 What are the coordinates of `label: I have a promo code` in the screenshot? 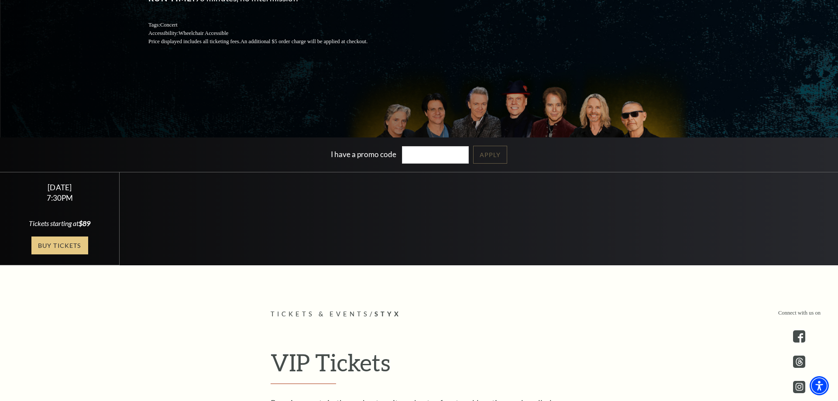 It's located at (364, 154).